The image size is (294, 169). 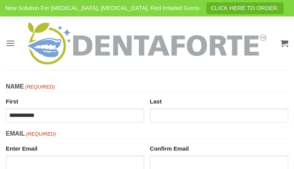 I want to click on label: Last, so click(x=219, y=101).